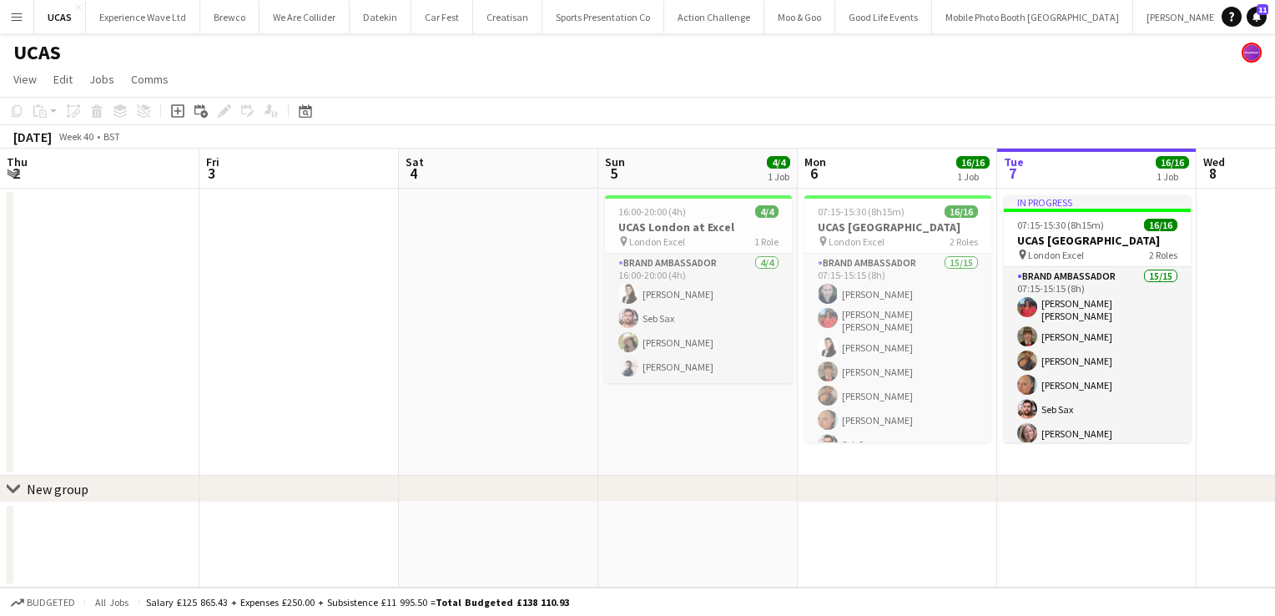 The image size is (1275, 616). Describe the element at coordinates (1214, 162) in the screenshot. I see `span: Wed` at that location.